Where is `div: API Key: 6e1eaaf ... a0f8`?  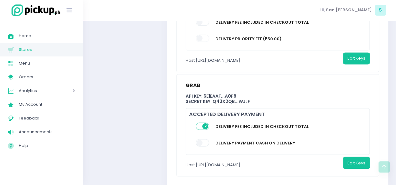 div: API Key: 6e1eaaf ... a0f8 is located at coordinates (277, 96).